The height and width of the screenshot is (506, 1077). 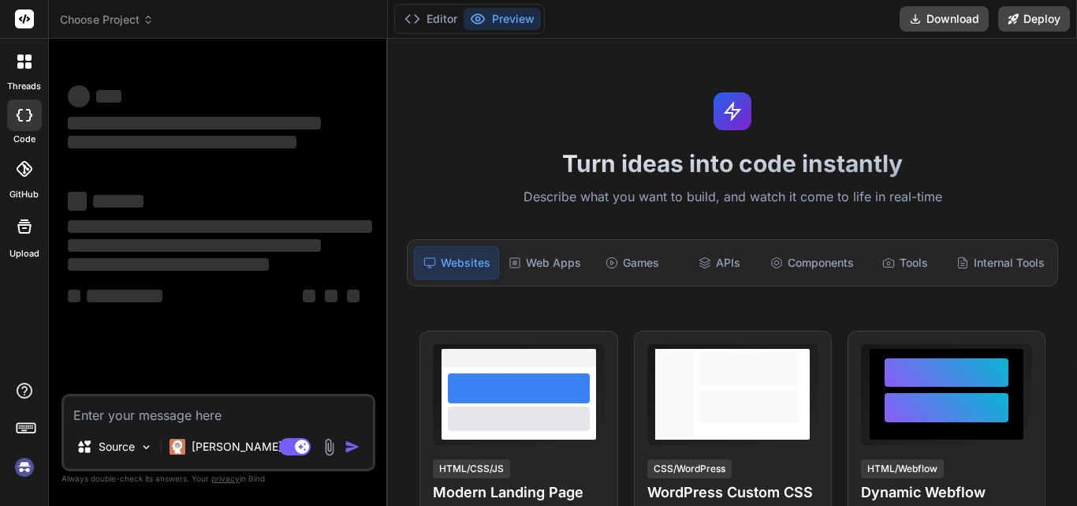 What do you see at coordinates (633, 263) in the screenshot?
I see `div: Games` at bounding box center [633, 263].